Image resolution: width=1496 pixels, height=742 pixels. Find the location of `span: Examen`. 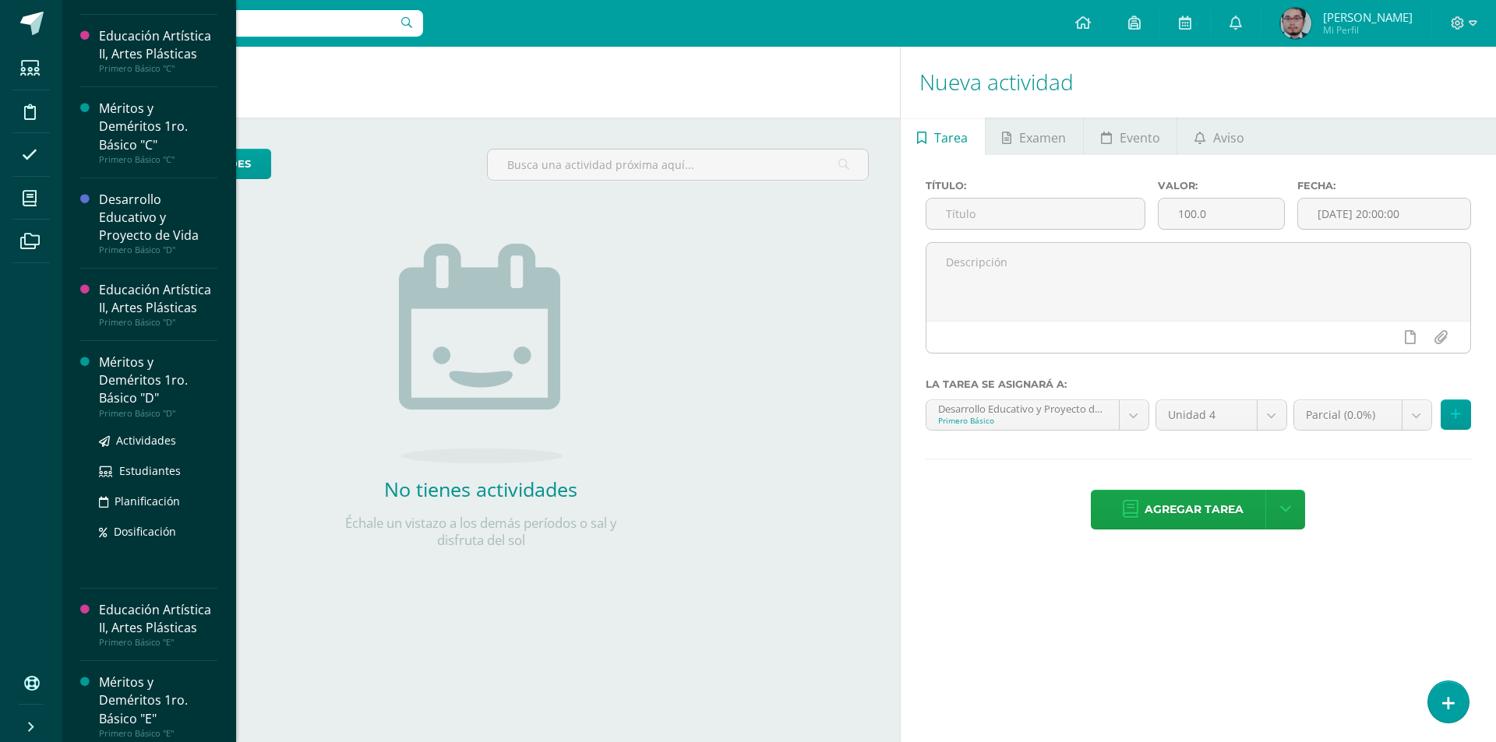

span: Examen is located at coordinates (1042, 138).